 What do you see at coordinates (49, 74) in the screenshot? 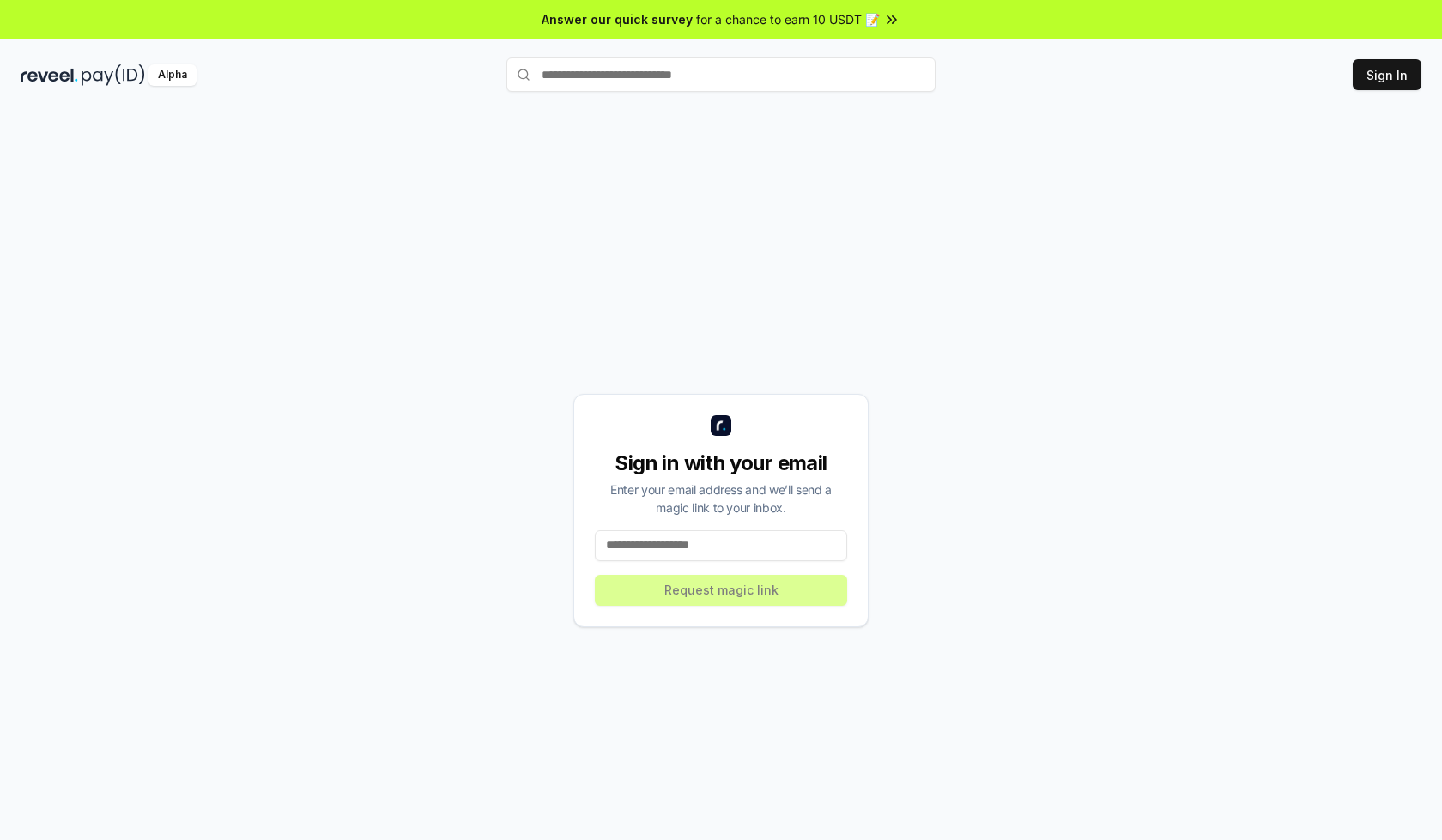
I see `img: reveel_dark` at bounding box center [49, 74].